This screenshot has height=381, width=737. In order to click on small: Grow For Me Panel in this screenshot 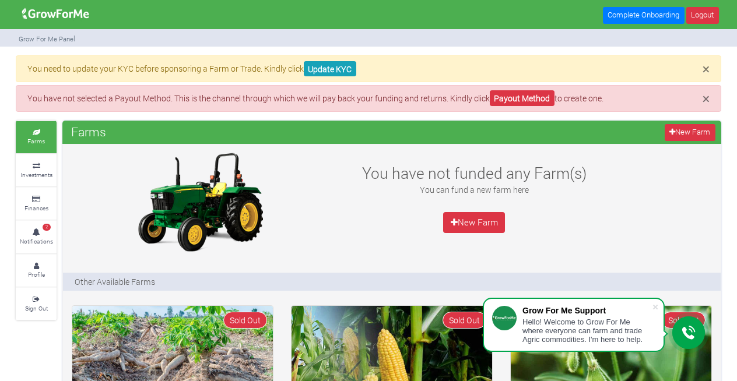, I will do `click(47, 38)`.